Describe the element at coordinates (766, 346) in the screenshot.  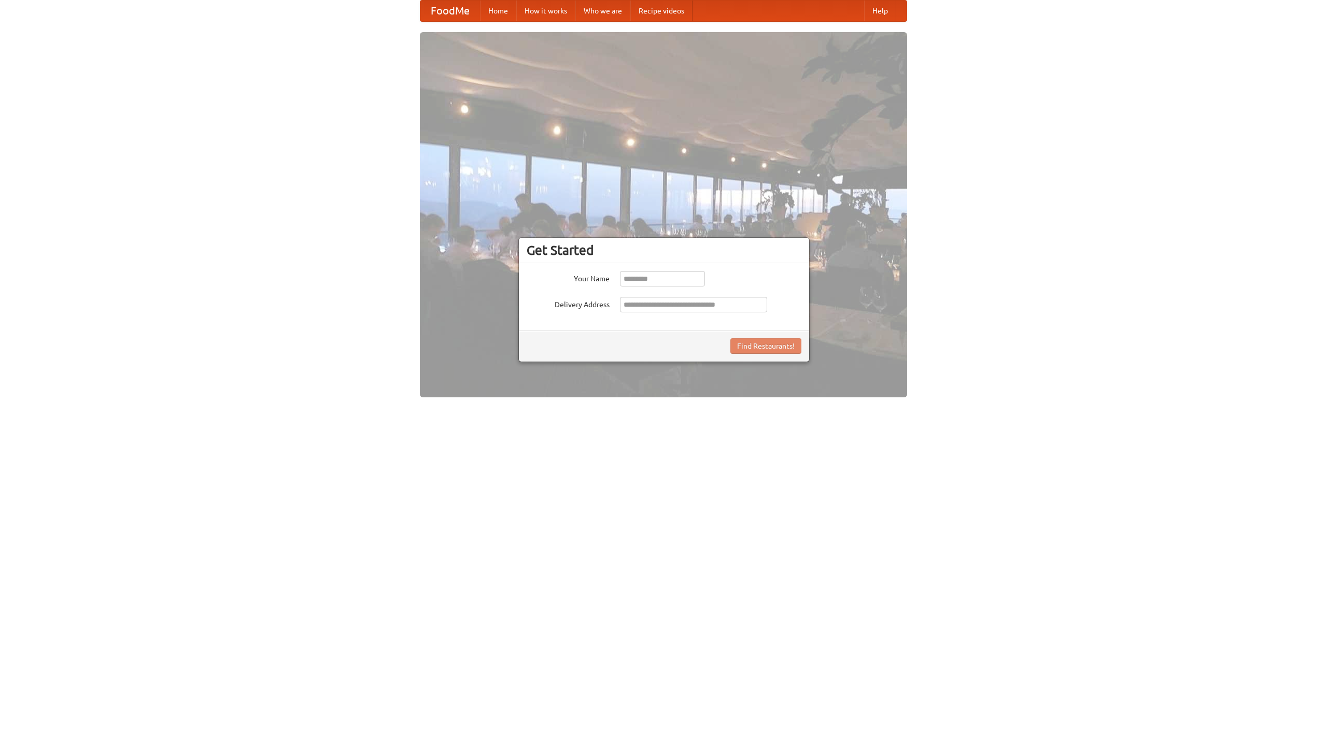
I see `button: Find Restaurants!` at that location.